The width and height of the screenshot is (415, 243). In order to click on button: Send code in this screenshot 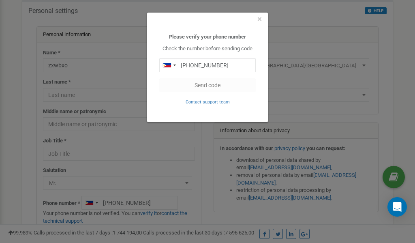, I will do `click(208, 85)`.